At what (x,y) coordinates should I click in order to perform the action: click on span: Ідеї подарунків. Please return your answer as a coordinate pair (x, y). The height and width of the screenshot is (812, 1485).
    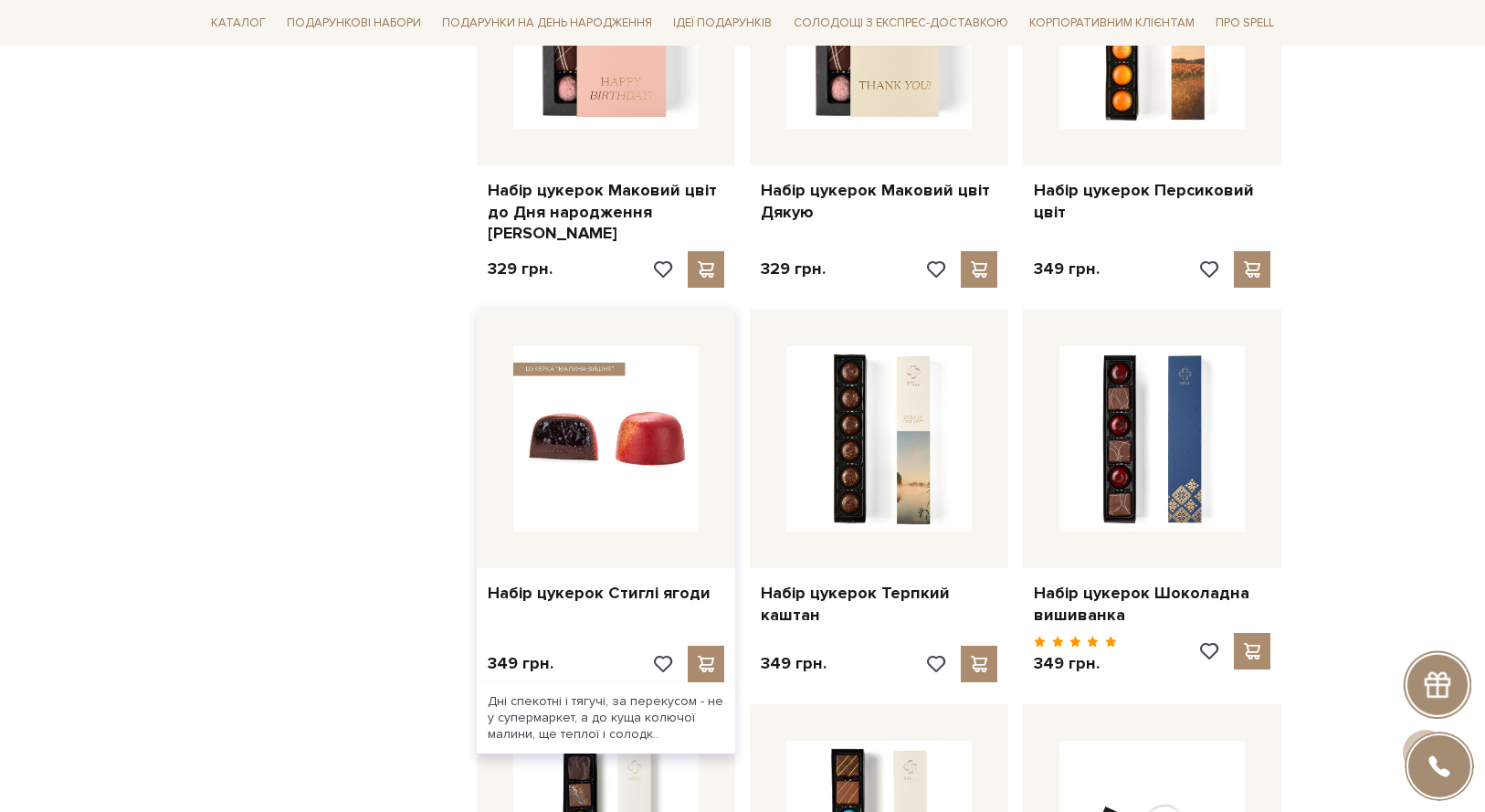
    Looking at the image, I should click on (722, 23).